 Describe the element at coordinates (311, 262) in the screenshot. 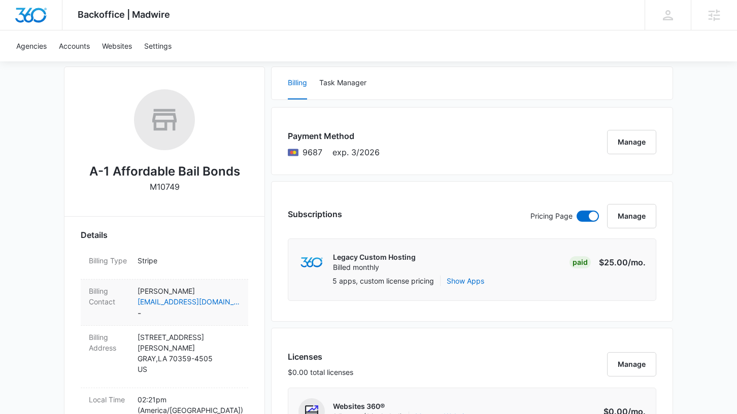

I see `img: marketing360Logo` at that location.